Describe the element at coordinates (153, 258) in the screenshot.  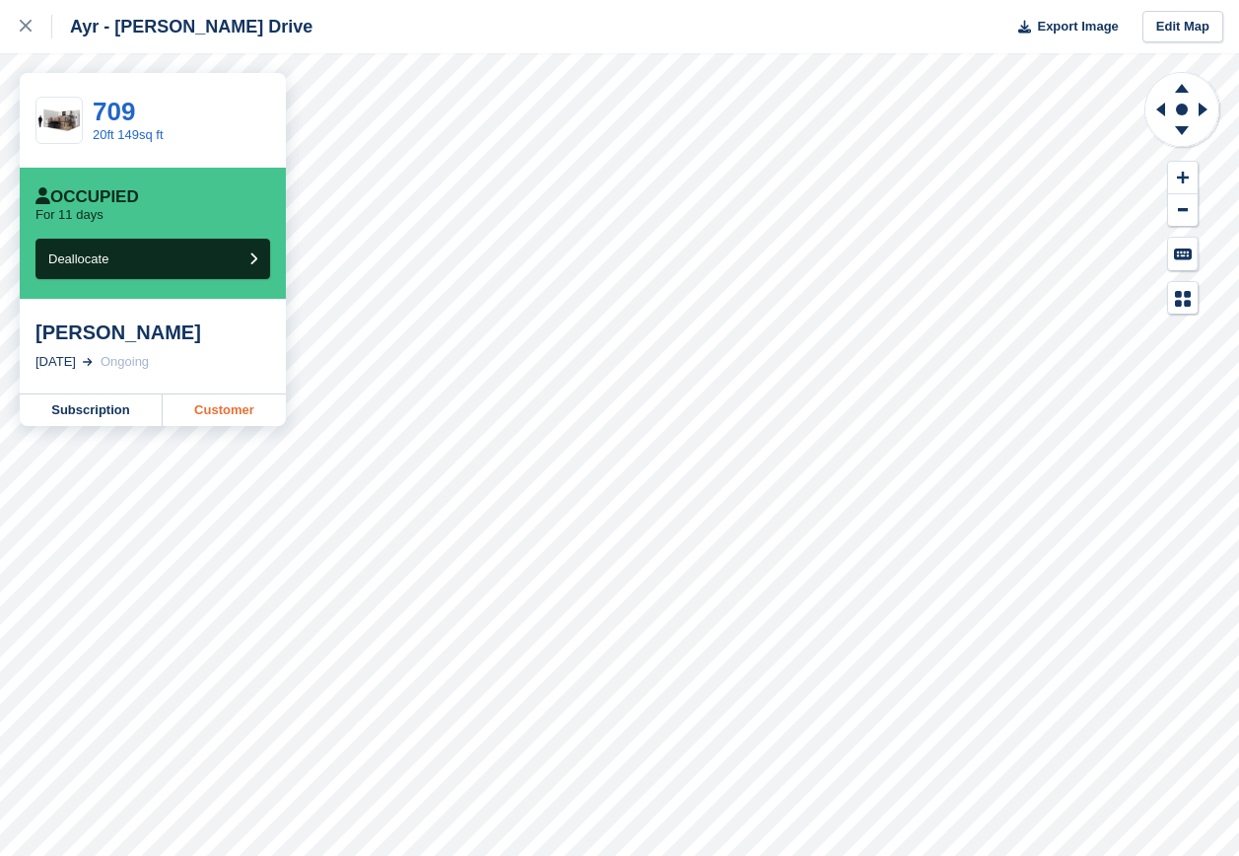
I see `button: Deallocate` at that location.